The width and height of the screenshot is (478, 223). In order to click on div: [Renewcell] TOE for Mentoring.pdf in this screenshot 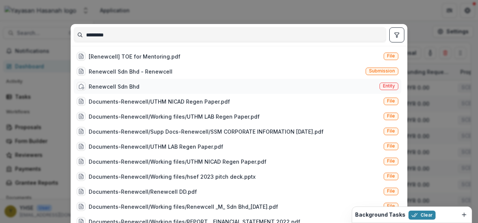, I will do `click(134, 56)`.